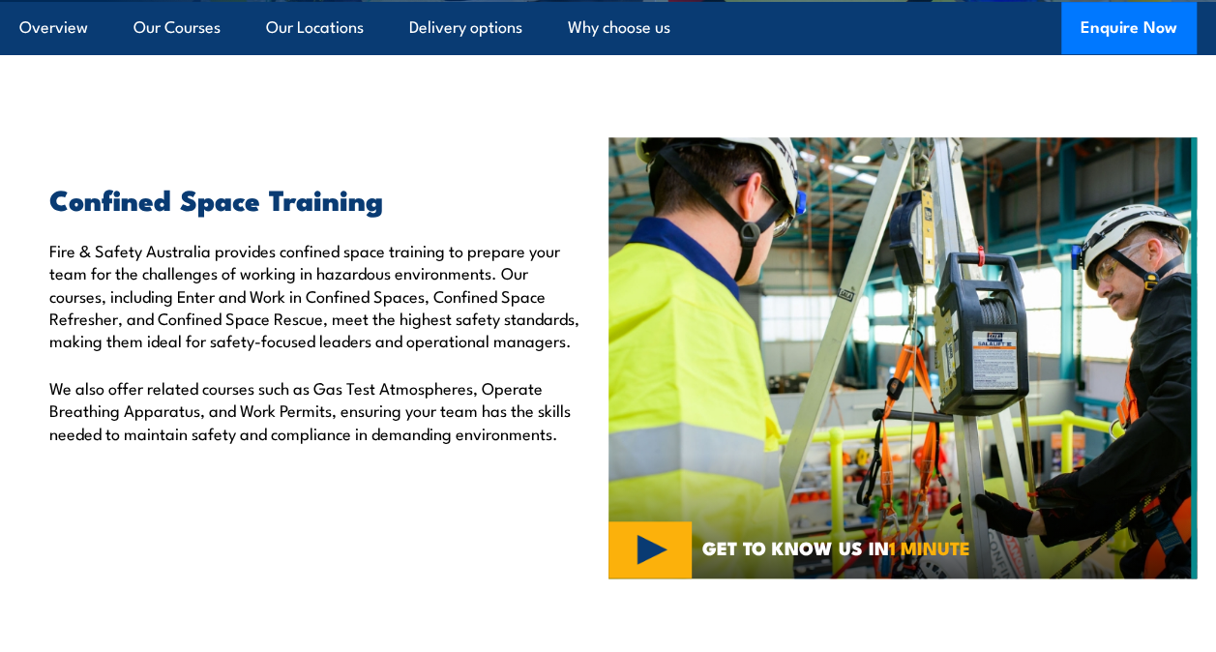 Image resolution: width=1216 pixels, height=652 pixels. What do you see at coordinates (619, 27) in the screenshot?
I see `a: Why choose us` at bounding box center [619, 27].